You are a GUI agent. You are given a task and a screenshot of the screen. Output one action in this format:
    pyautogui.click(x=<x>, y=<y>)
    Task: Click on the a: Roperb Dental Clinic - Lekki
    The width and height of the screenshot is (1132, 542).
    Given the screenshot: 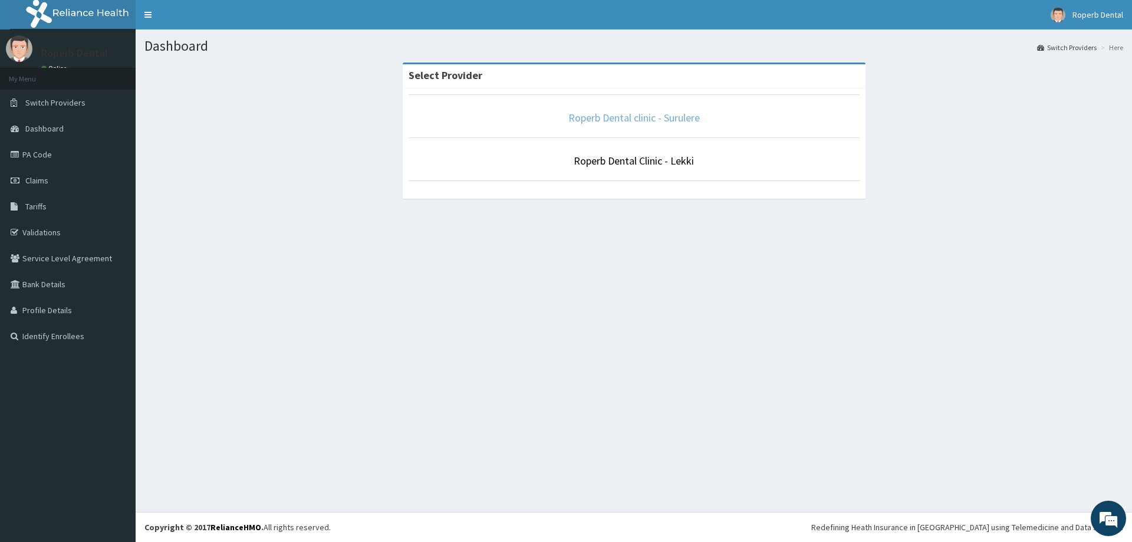 What is the action you would take?
    pyautogui.click(x=634, y=160)
    